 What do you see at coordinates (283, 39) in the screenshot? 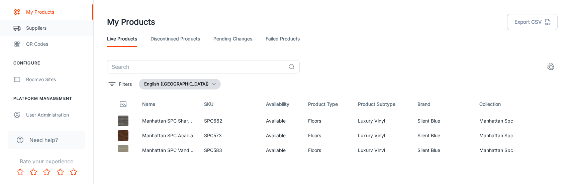
I see `a: Failed Products` at bounding box center [283, 39].